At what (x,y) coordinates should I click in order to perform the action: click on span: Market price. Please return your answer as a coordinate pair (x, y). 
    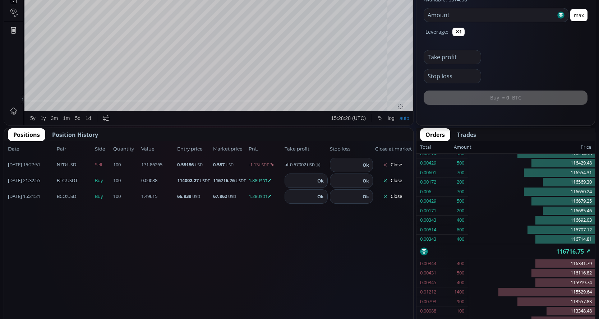
    Looking at the image, I should click on (230, 149).